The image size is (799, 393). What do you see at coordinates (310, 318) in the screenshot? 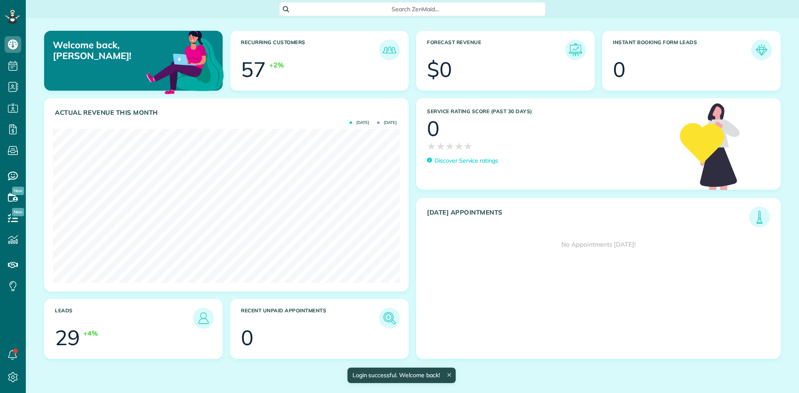
I see `h3: Recent unpaid appointments` at bounding box center [310, 318].